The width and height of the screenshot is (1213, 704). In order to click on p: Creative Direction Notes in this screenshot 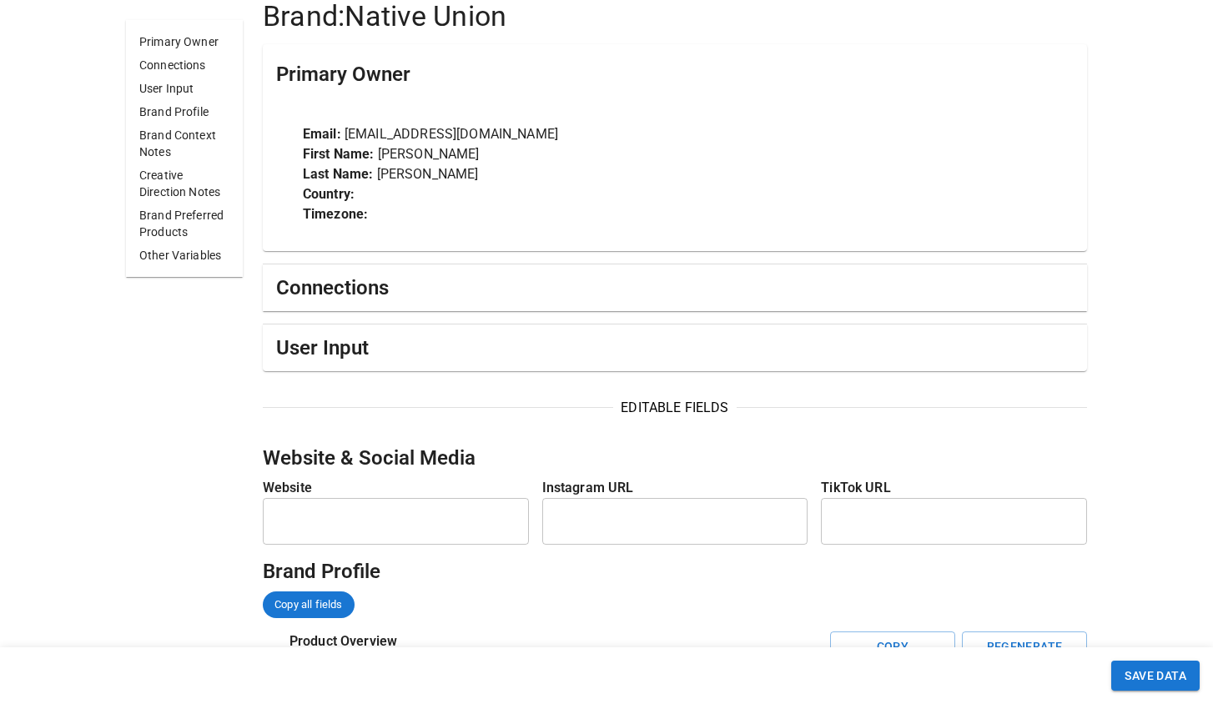, I will do `click(184, 183)`.